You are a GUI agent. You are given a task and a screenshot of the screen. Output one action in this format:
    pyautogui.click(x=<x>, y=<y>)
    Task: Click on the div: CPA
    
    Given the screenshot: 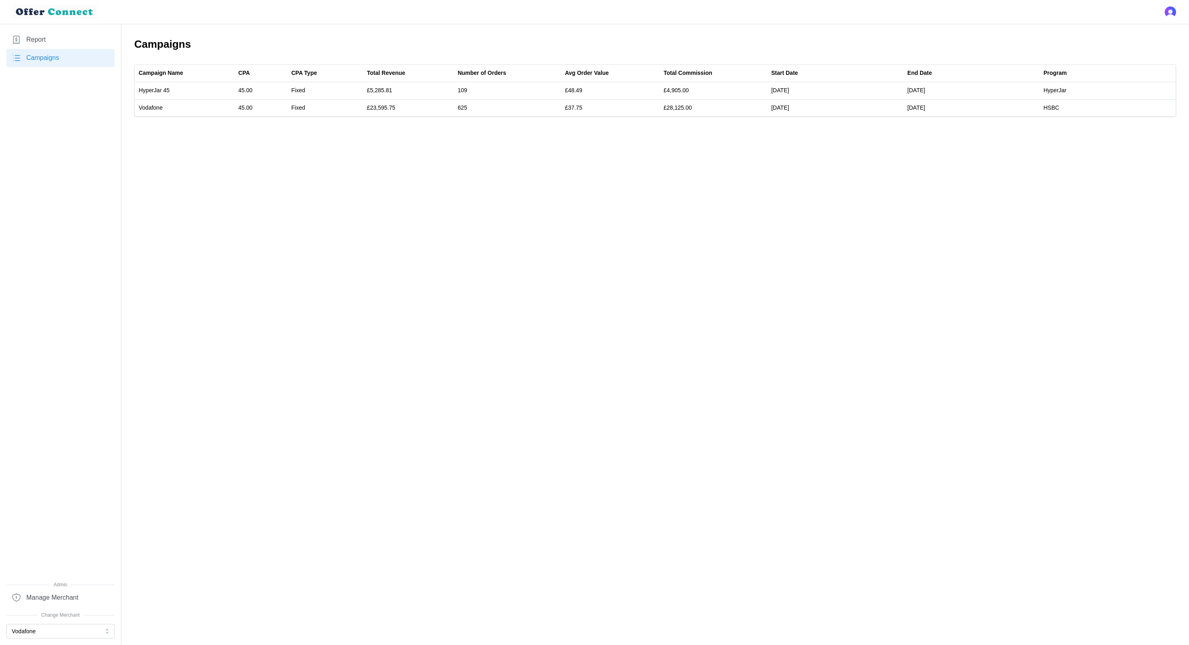 What is the action you would take?
    pyautogui.click(x=244, y=73)
    